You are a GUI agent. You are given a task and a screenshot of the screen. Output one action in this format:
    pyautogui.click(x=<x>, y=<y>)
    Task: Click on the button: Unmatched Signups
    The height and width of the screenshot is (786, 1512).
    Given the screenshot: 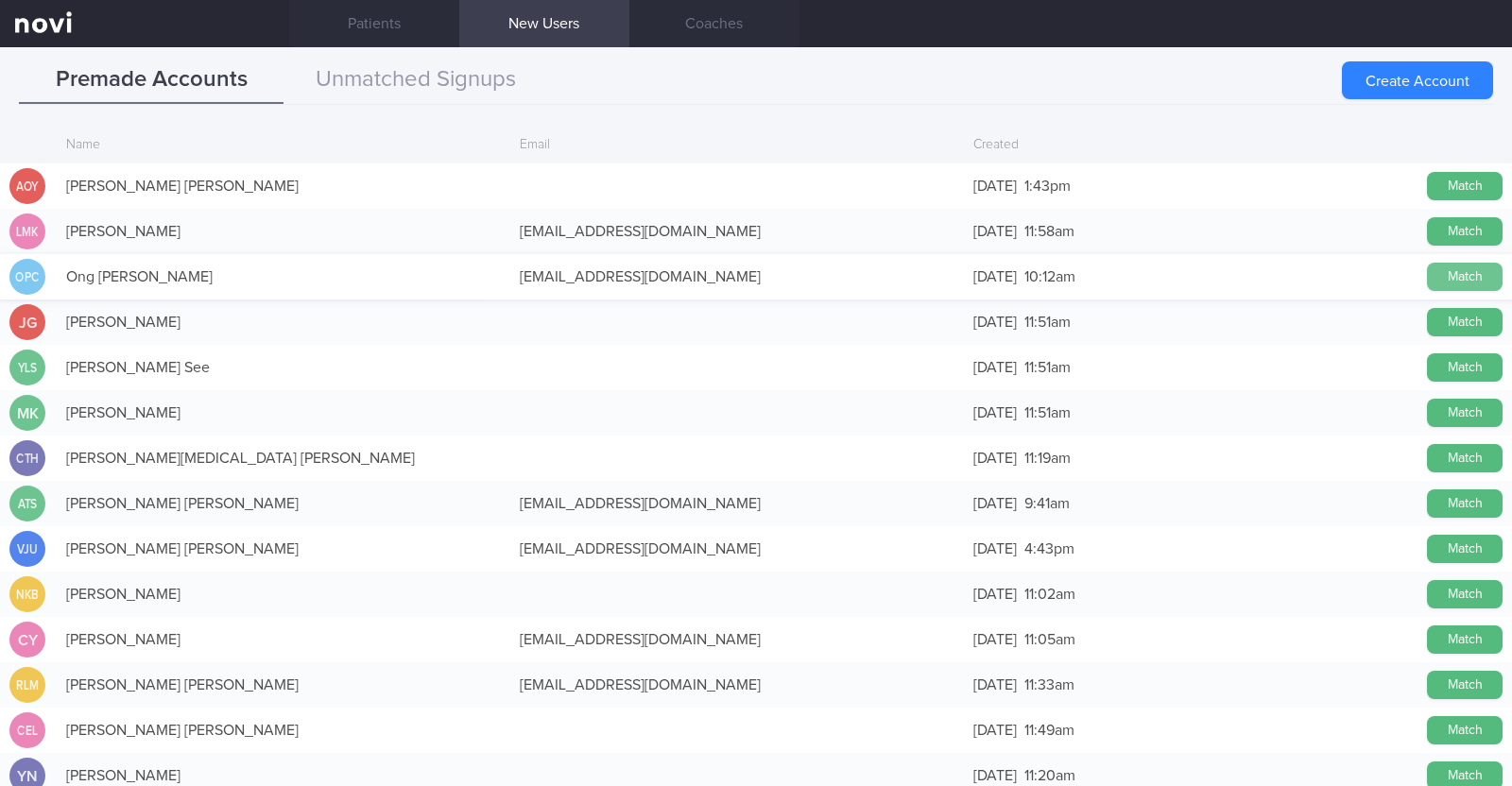 What is the action you would take?
    pyautogui.click(x=416, y=80)
    